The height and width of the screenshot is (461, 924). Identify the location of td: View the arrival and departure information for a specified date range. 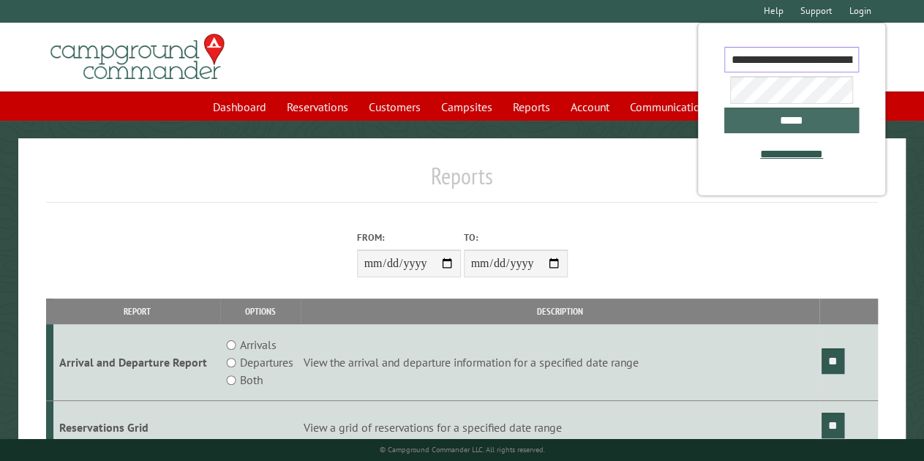
(560, 362).